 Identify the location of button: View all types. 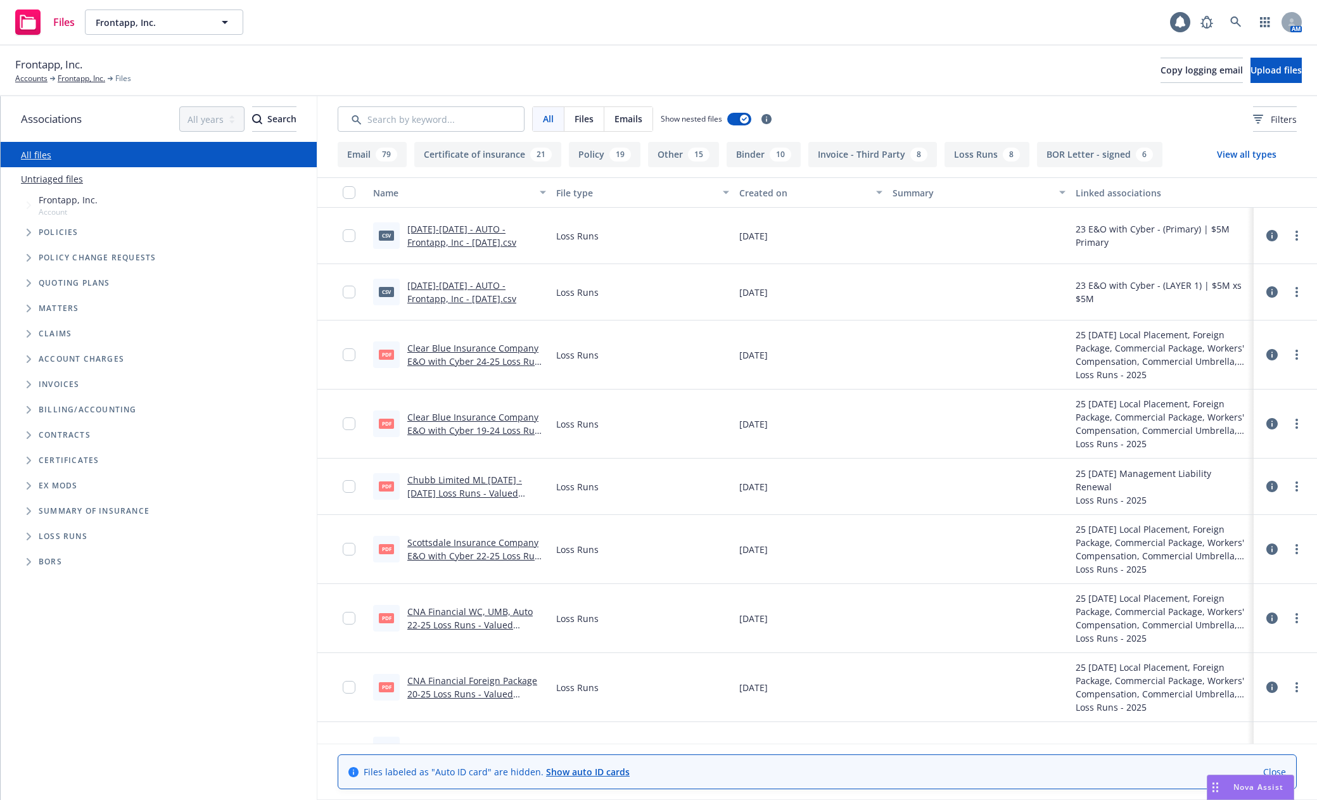
(1247, 155).